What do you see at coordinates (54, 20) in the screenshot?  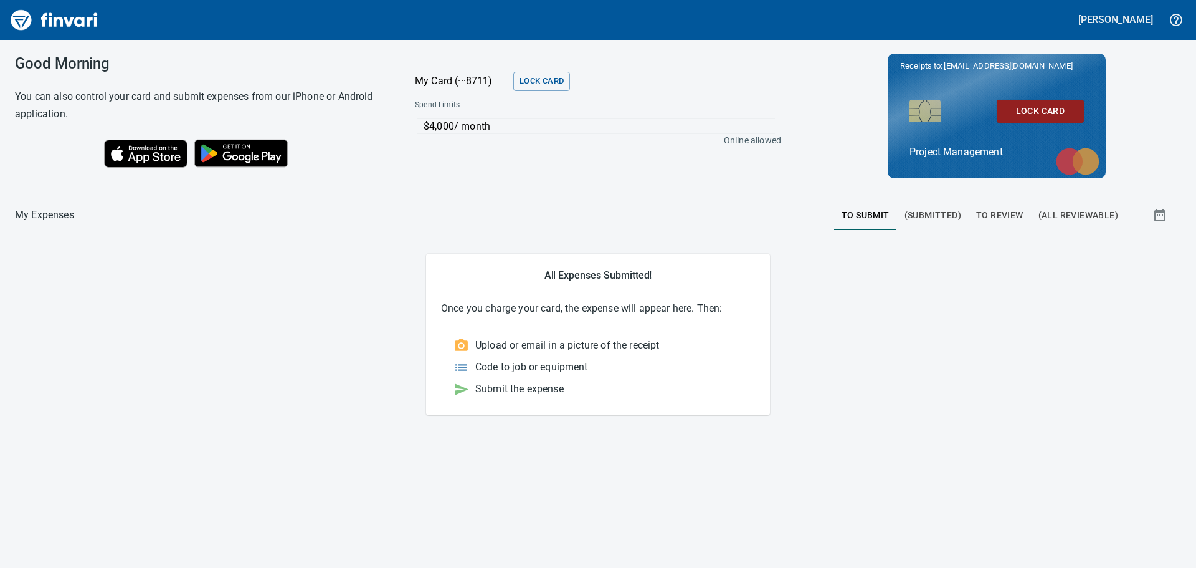 I see `img: Finvari` at bounding box center [54, 20].